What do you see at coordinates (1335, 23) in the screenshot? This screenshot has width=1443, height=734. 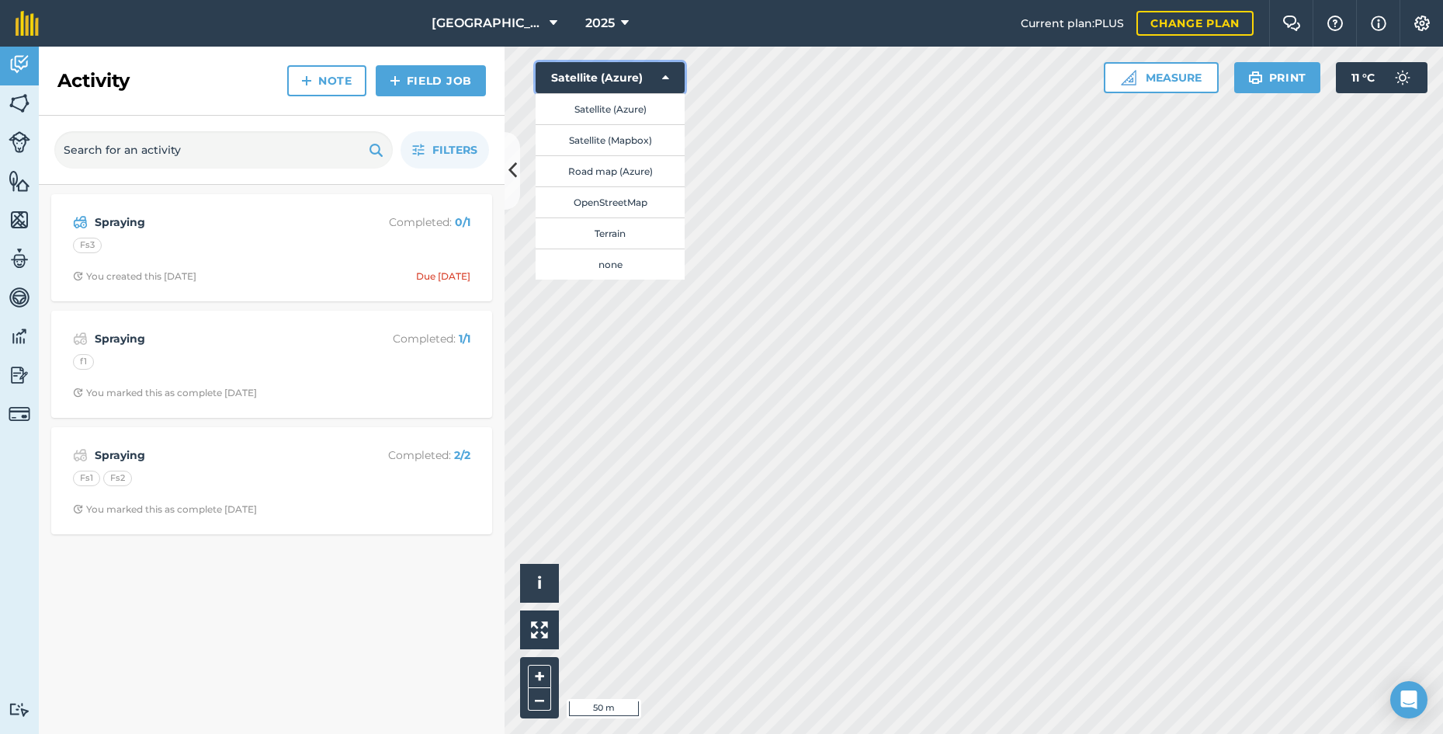 I see `img: A question mark icon` at bounding box center [1335, 23].